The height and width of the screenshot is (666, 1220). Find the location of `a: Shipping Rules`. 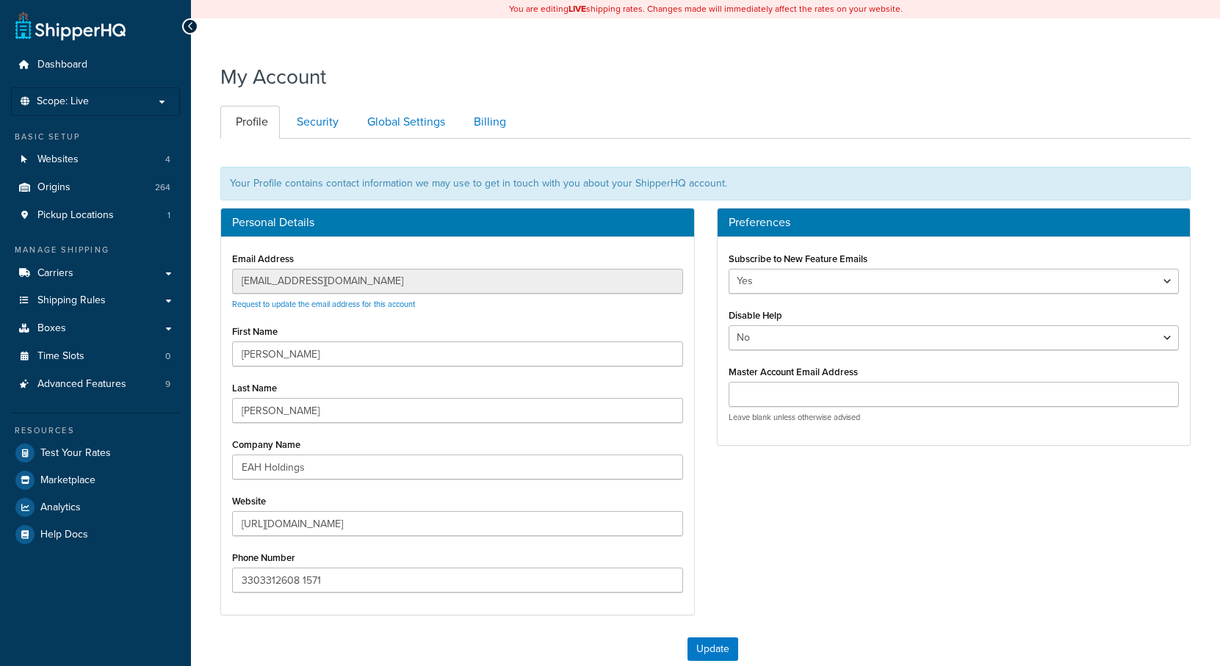

a: Shipping Rules is located at coordinates (95, 300).